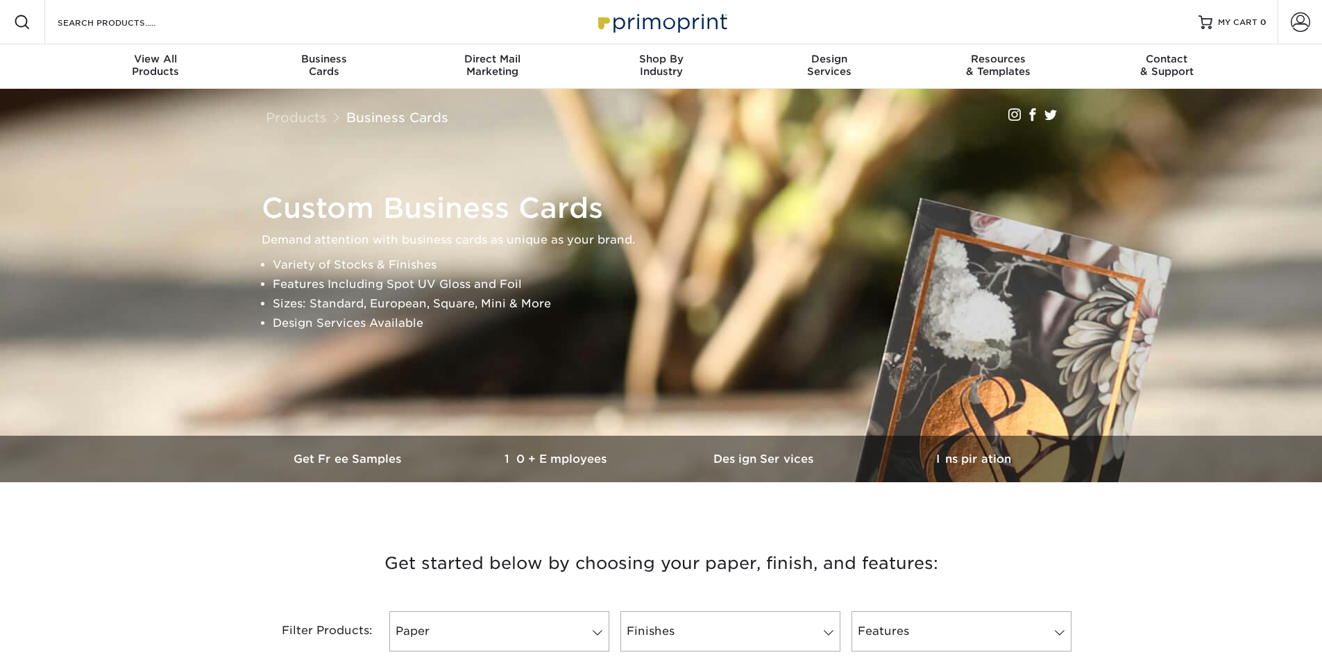 The image size is (1322, 664). What do you see at coordinates (661, 65) in the screenshot?
I see `div: Industry` at bounding box center [661, 65].